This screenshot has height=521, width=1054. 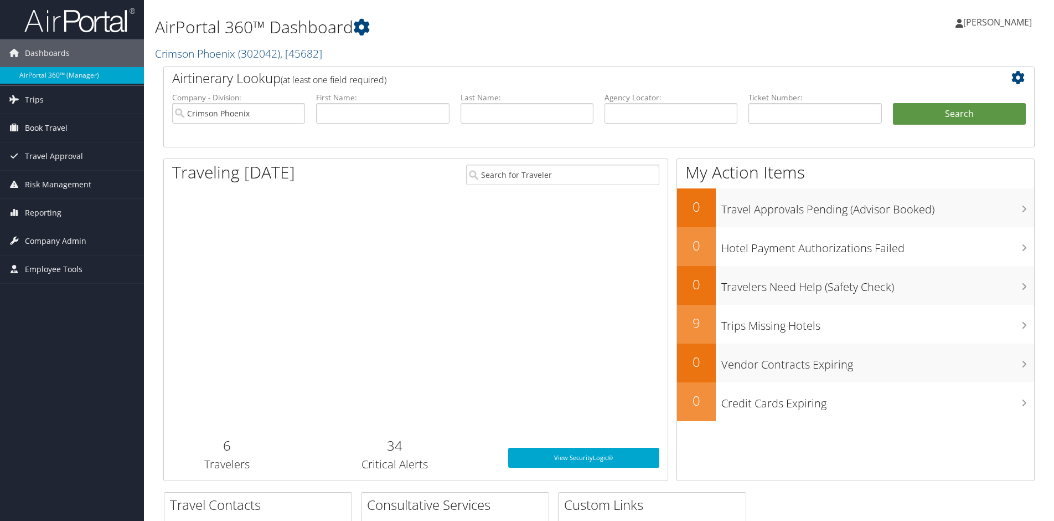 I want to click on label: Agency Locator:, so click(x=671, y=97).